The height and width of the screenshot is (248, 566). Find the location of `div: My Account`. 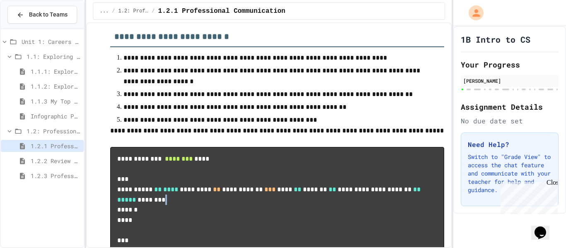

div: My Account is located at coordinates (473, 13).